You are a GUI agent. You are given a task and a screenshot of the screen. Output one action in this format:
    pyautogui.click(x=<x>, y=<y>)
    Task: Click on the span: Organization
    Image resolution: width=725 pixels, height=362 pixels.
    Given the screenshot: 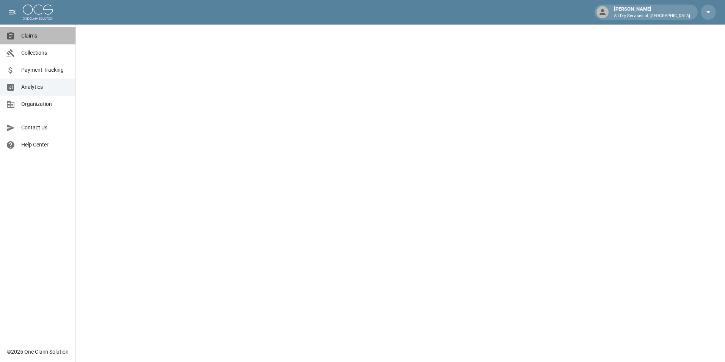 What is the action you would take?
    pyautogui.click(x=45, y=104)
    